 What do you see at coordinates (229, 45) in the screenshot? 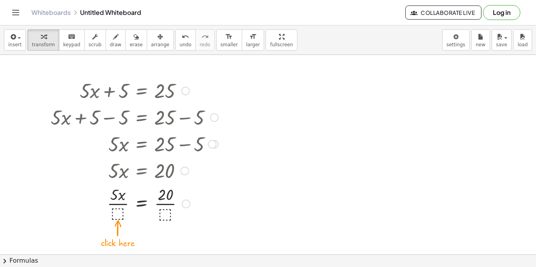
I see `span: smaller` at bounding box center [229, 45].